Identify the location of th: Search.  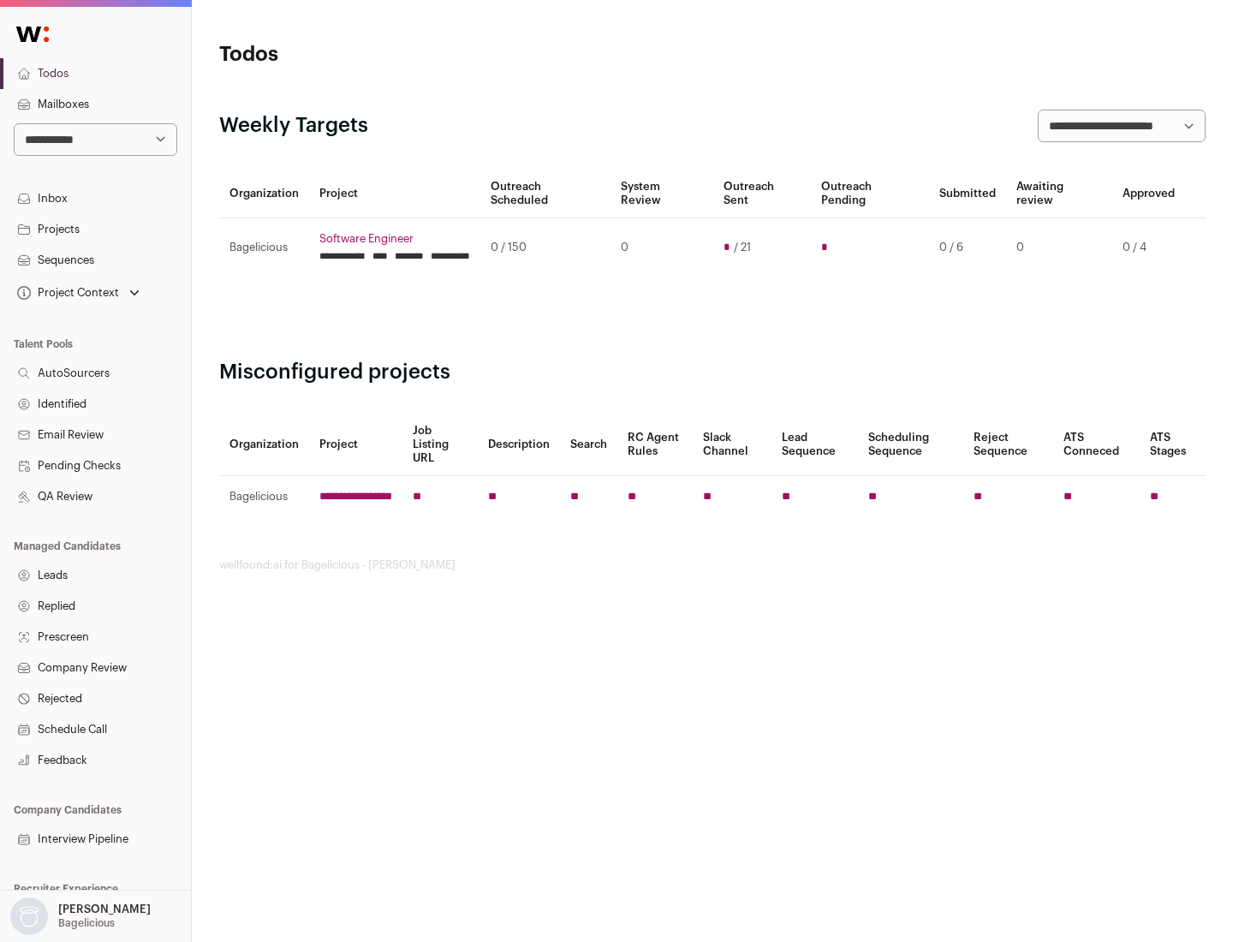
(588, 444).